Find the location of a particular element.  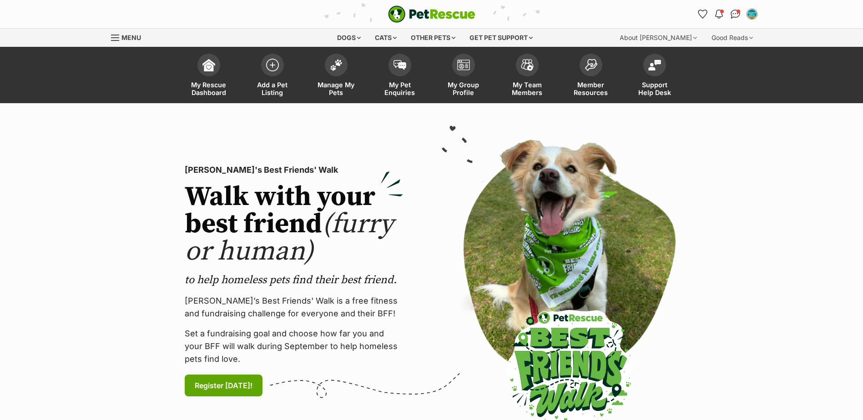

span: Support Help Desk is located at coordinates (655, 89).